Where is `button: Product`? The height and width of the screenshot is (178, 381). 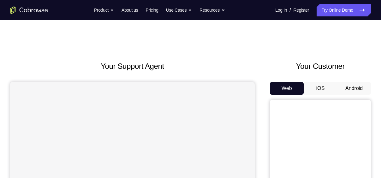 button: Product is located at coordinates (104, 10).